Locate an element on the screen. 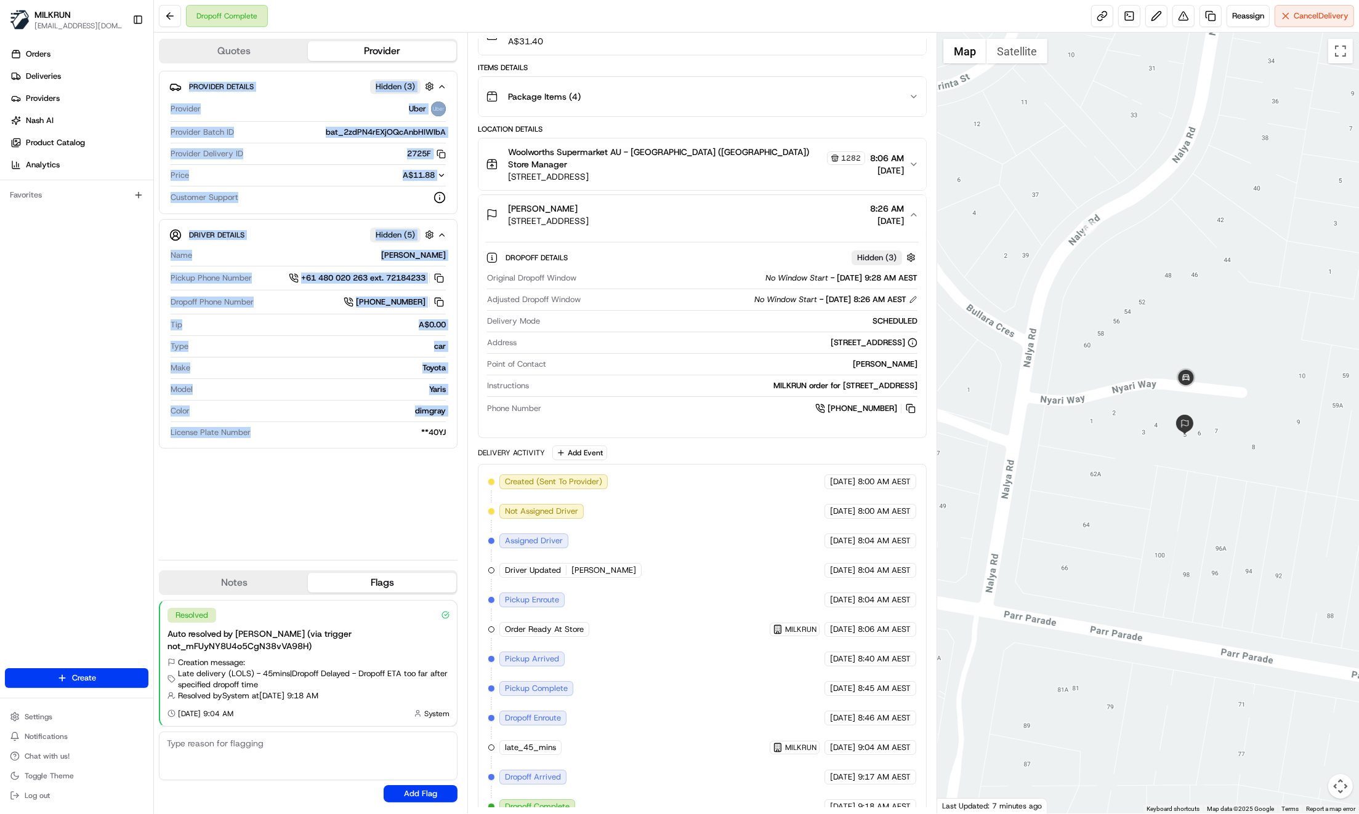 This screenshot has height=814, width=1359. span: bat_2zdPN4rEXjOQcAnbHIWIbA is located at coordinates (385, 132).